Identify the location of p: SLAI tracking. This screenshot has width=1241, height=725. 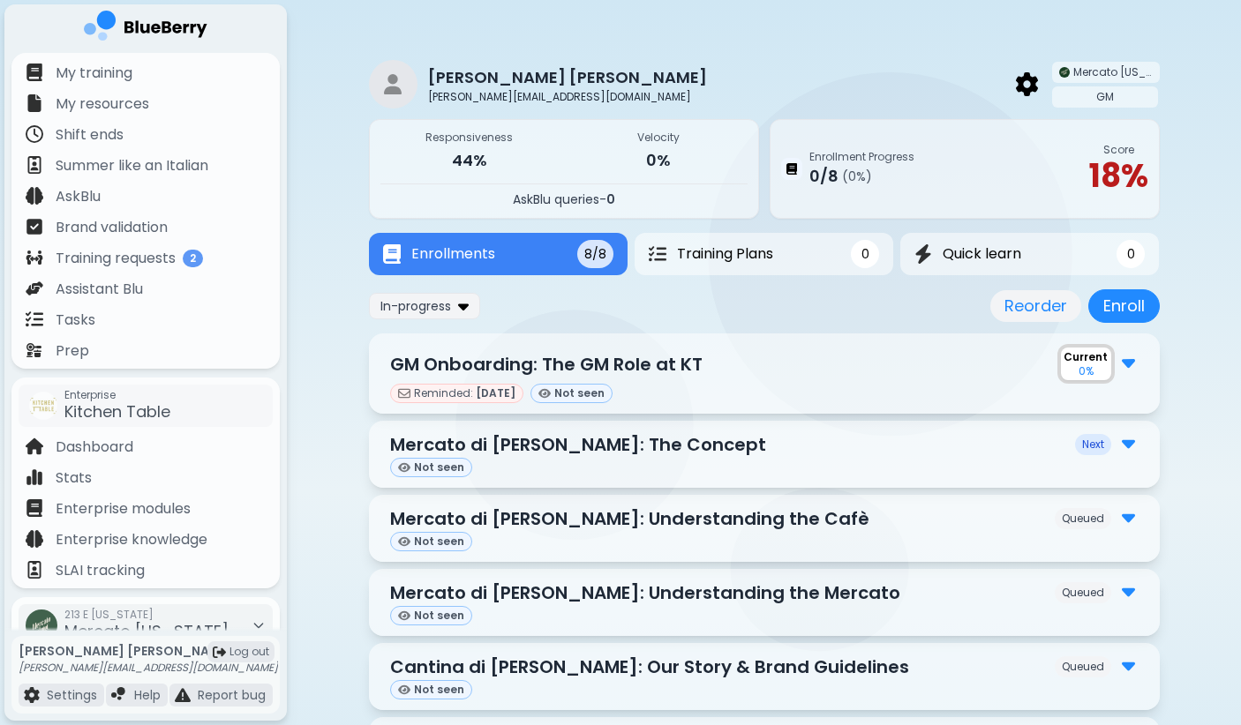
(100, 571).